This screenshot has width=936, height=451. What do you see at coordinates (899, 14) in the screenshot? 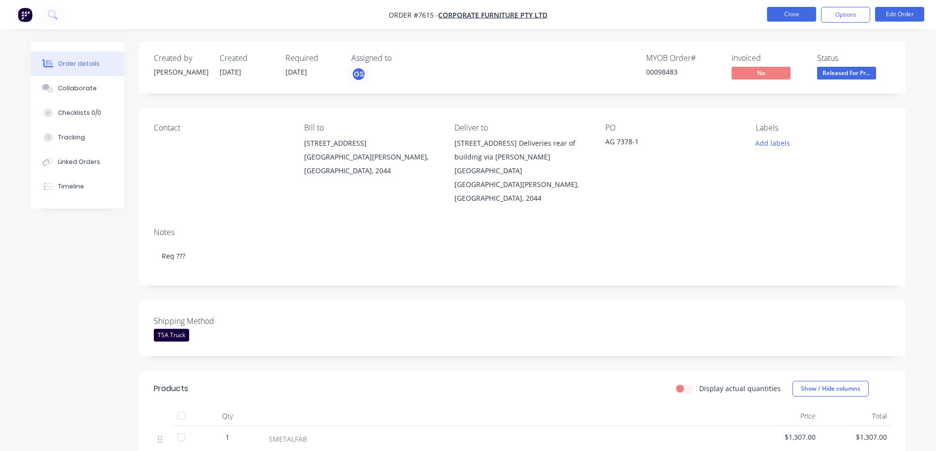
I see `button: Edit Order` at bounding box center [899, 14].